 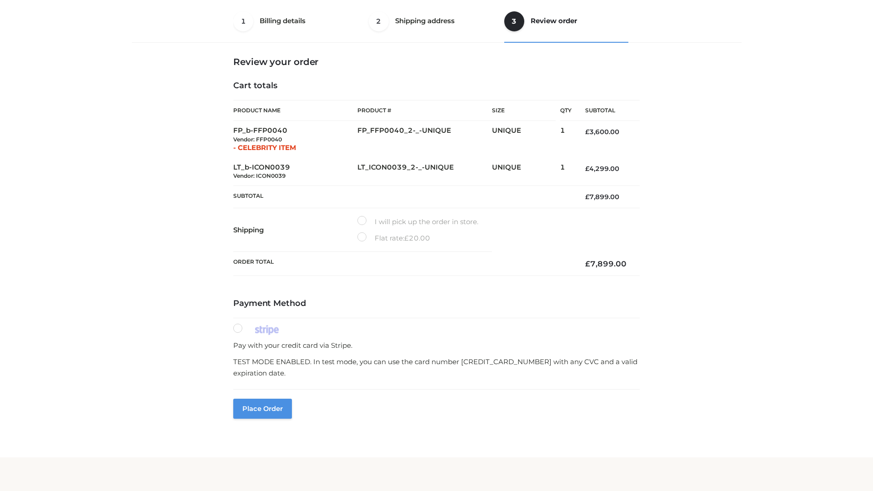 I want to click on label: I will pick up the order in store., so click(x=418, y=222).